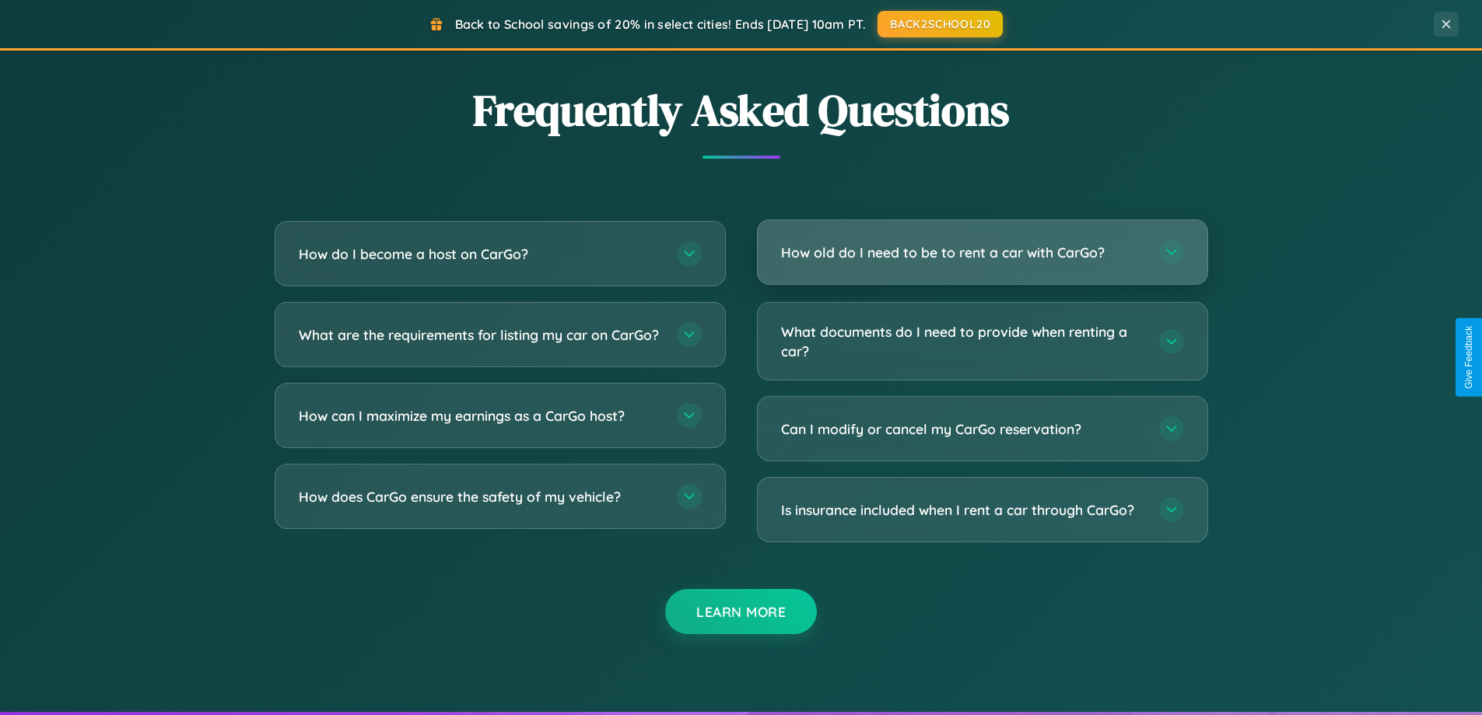  What do you see at coordinates (962, 509) in the screenshot?
I see `h3: Is insurance included when I rent a car through CarGo?` at bounding box center [962, 509].